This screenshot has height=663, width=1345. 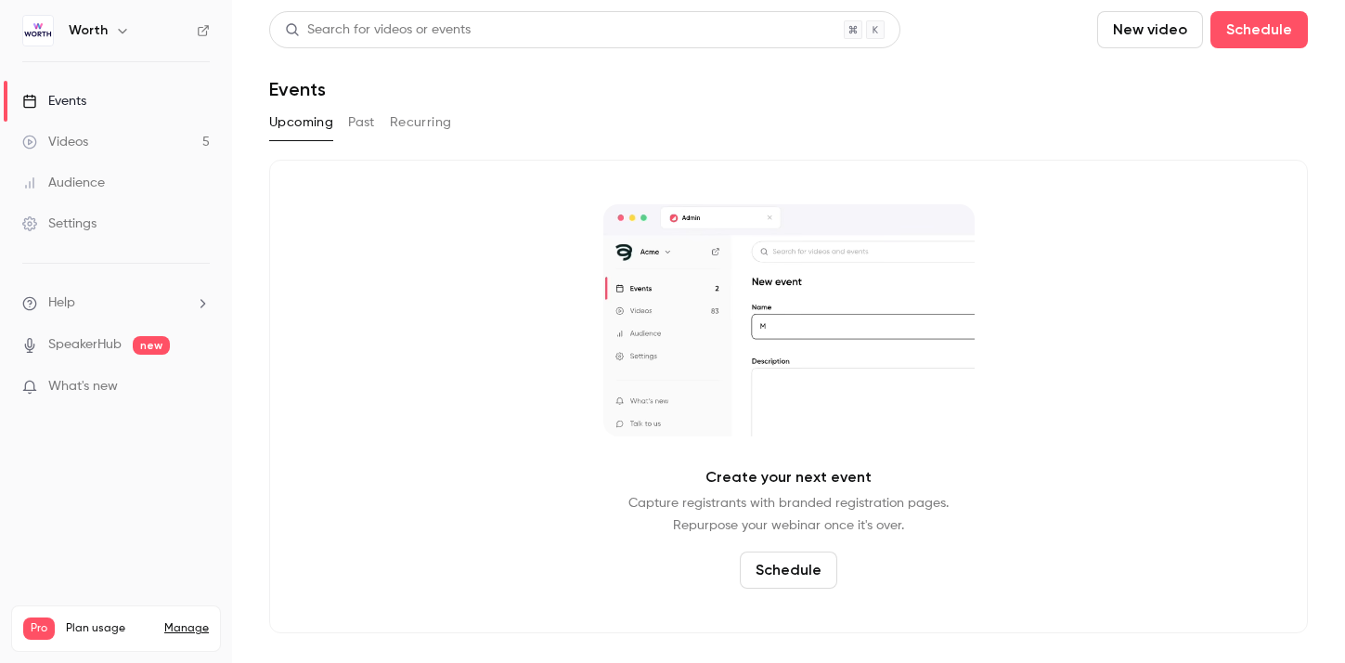 What do you see at coordinates (88, 31) in the screenshot?
I see `h6: Worth` at bounding box center [88, 31].